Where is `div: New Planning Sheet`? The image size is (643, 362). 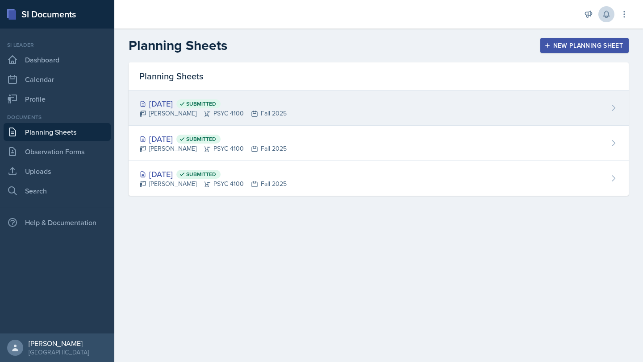
div: New Planning Sheet is located at coordinates (584, 46).